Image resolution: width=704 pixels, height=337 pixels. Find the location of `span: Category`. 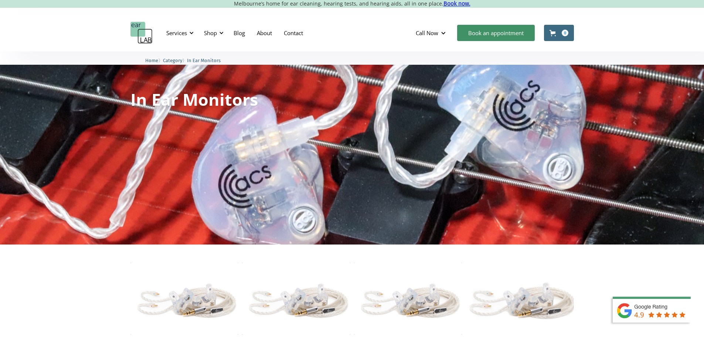

span: Category is located at coordinates (173, 60).